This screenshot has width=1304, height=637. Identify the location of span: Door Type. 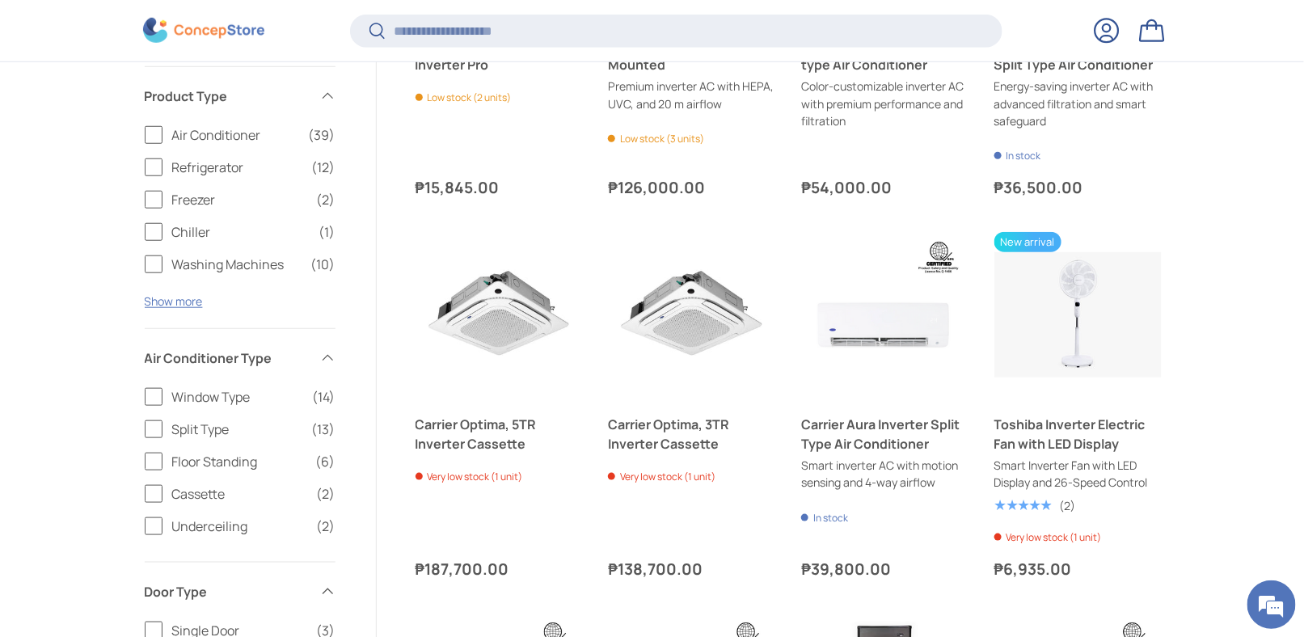
(227, 592).